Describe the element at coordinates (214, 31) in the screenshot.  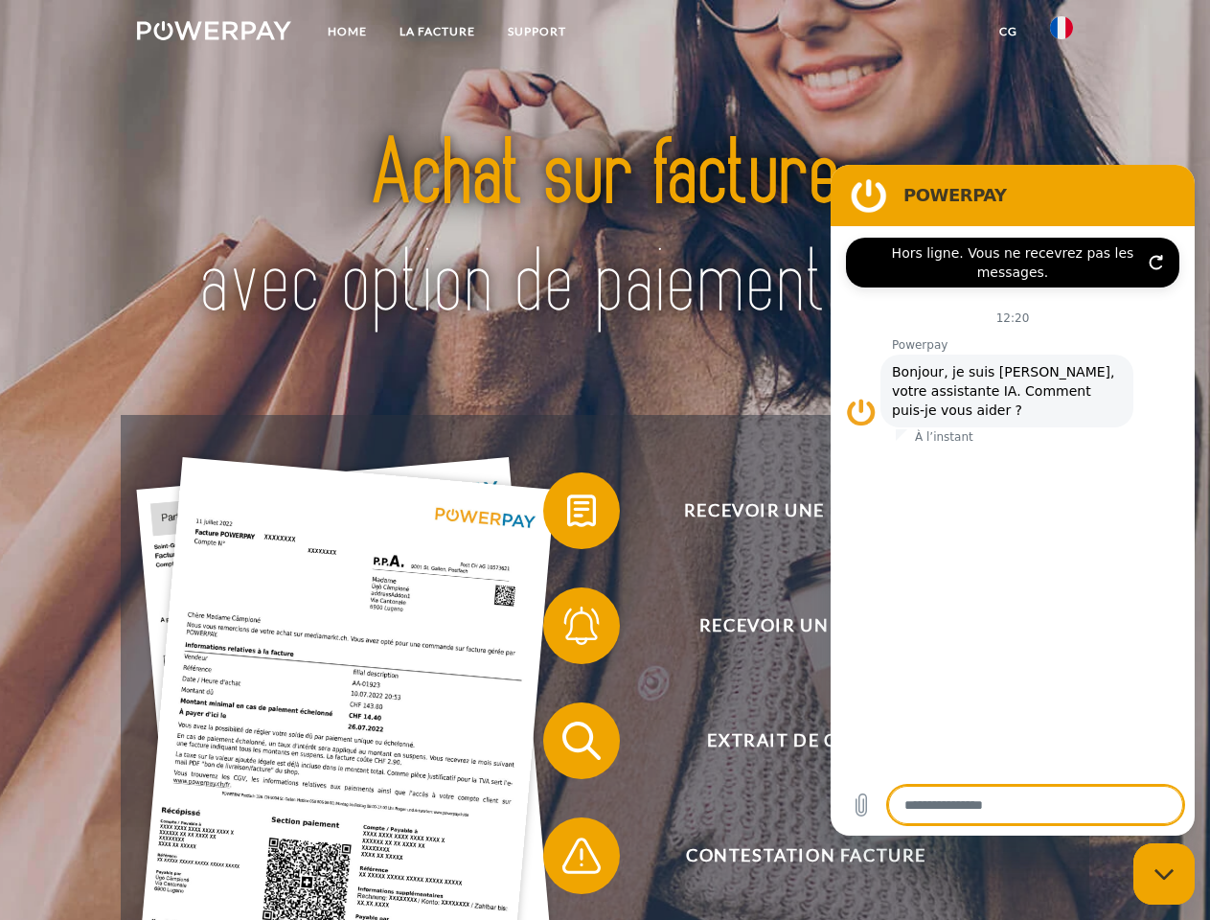
I see `img: logo-powerpay-white.svg` at that location.